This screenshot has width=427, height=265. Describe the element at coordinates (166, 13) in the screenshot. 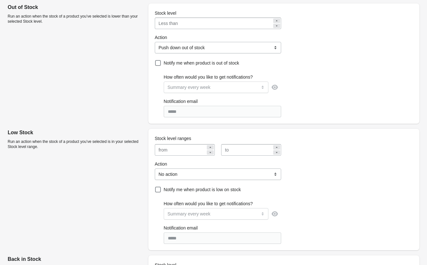

I see `span: Stock level` at that location.